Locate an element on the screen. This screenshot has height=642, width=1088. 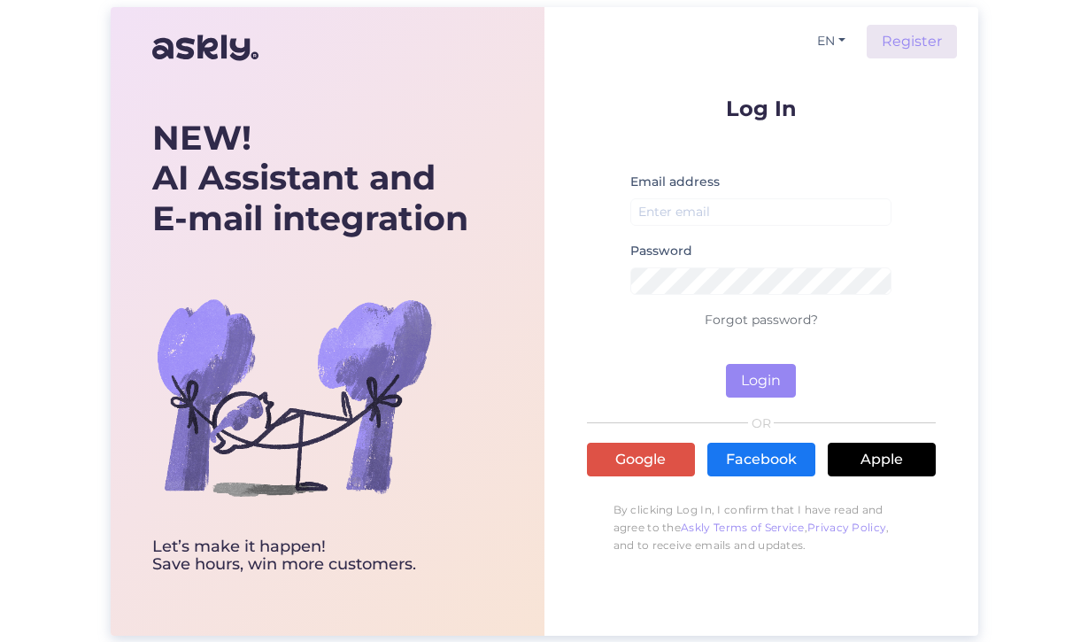
a: Facebook is located at coordinates (762, 460).